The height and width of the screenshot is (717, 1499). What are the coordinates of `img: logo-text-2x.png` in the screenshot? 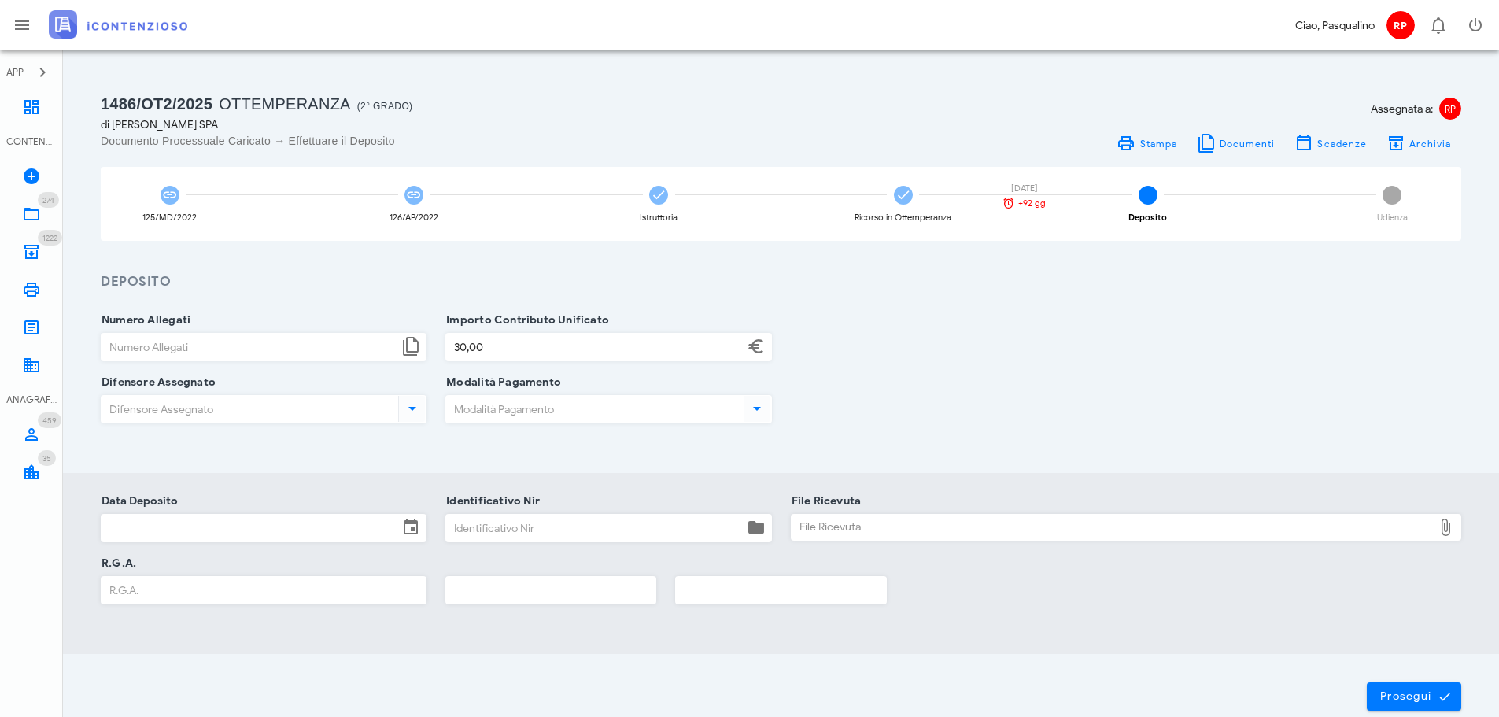 It's located at (118, 24).